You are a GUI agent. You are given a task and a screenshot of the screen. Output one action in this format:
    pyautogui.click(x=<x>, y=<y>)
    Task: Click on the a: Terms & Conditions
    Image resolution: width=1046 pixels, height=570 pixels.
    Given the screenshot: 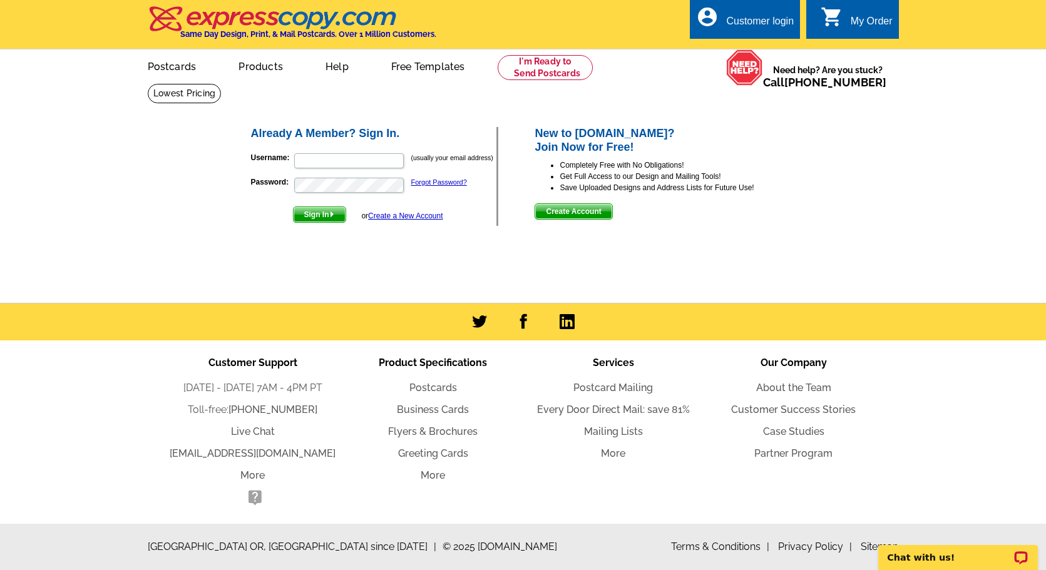 What is the action you would take?
    pyautogui.click(x=720, y=546)
    